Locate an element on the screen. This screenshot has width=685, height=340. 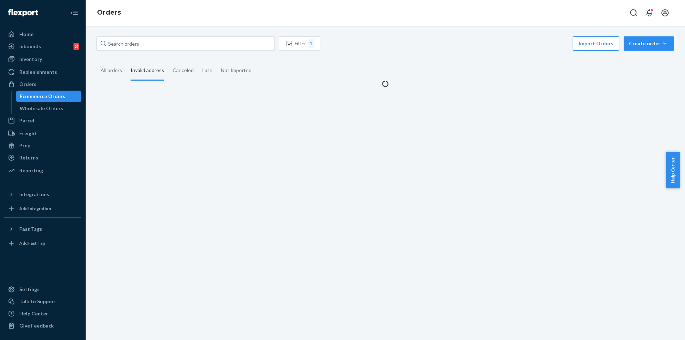
a: Add Fast Tag is located at coordinates (43, 243).